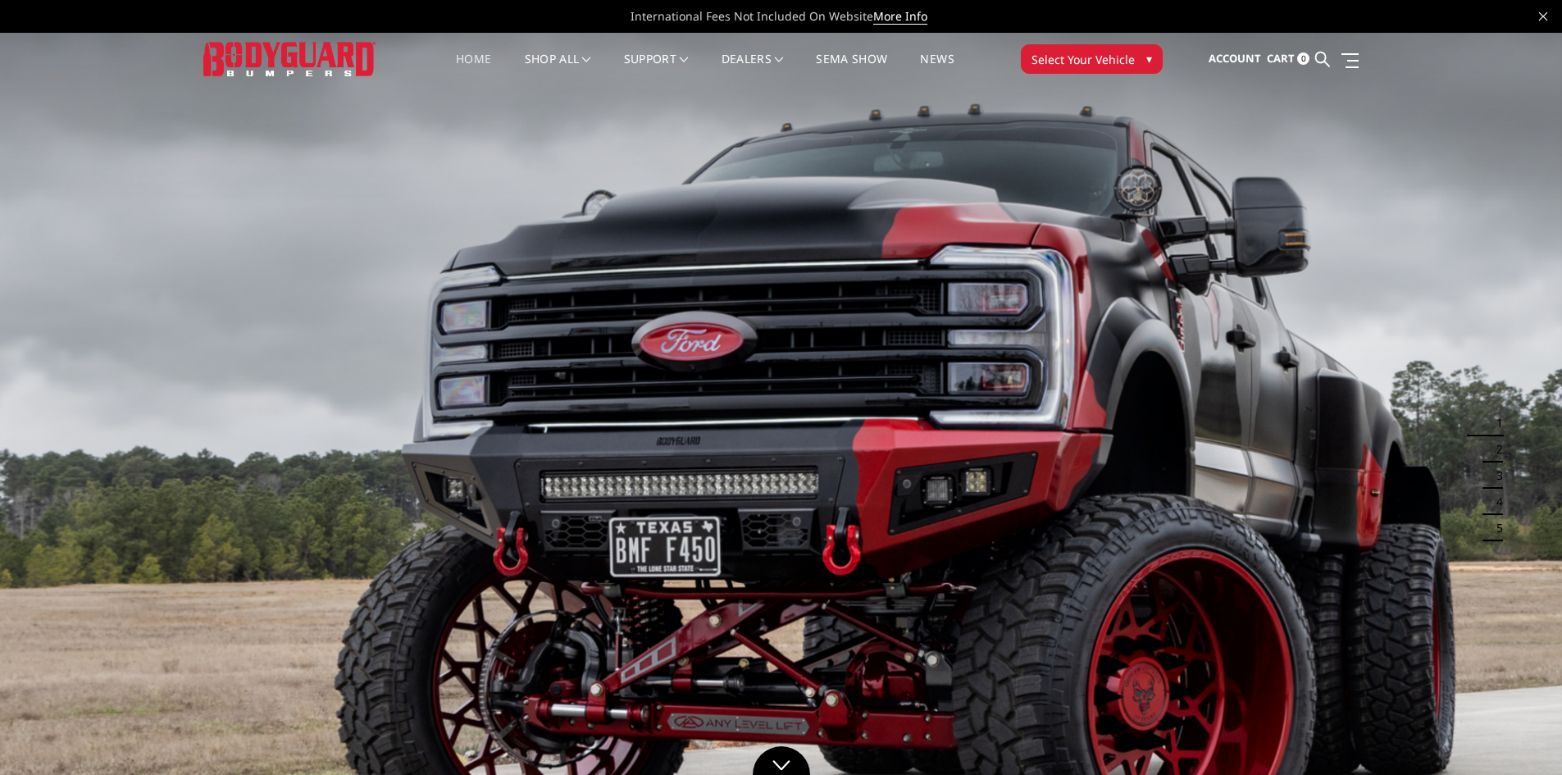 The width and height of the screenshot is (1562, 775). What do you see at coordinates (1494, 502) in the screenshot?
I see `button: 4 of 5` at bounding box center [1494, 502].